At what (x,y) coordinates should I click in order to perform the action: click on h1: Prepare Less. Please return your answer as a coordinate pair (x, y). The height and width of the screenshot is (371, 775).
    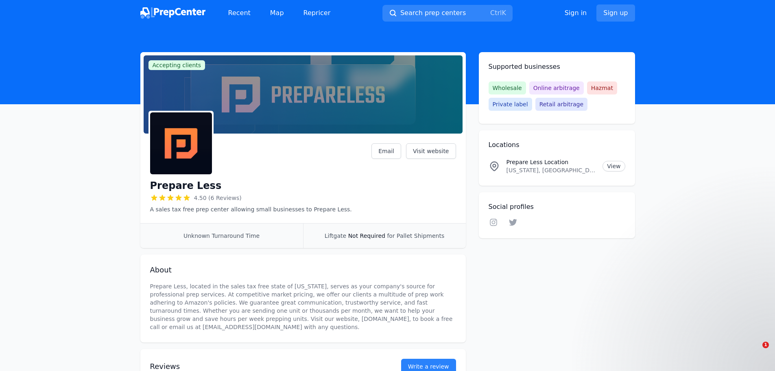
    Looking at the image, I should click on (186, 186).